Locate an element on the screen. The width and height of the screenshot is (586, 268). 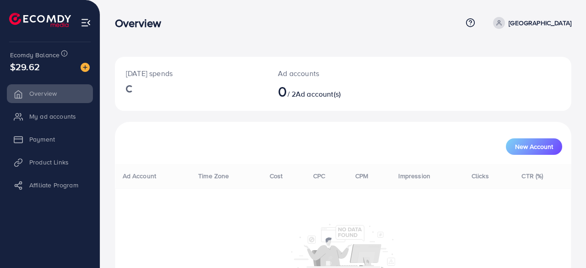
img: menu is located at coordinates (86, 22).